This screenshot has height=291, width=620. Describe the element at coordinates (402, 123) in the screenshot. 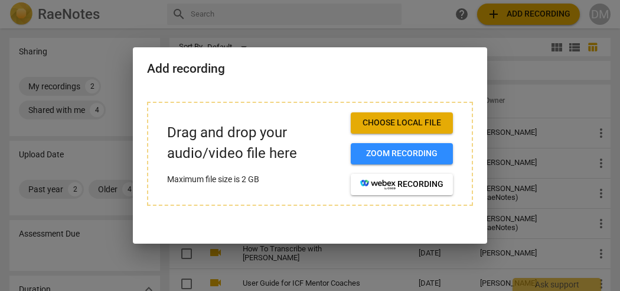

I see `button: Choose local file` at that location.